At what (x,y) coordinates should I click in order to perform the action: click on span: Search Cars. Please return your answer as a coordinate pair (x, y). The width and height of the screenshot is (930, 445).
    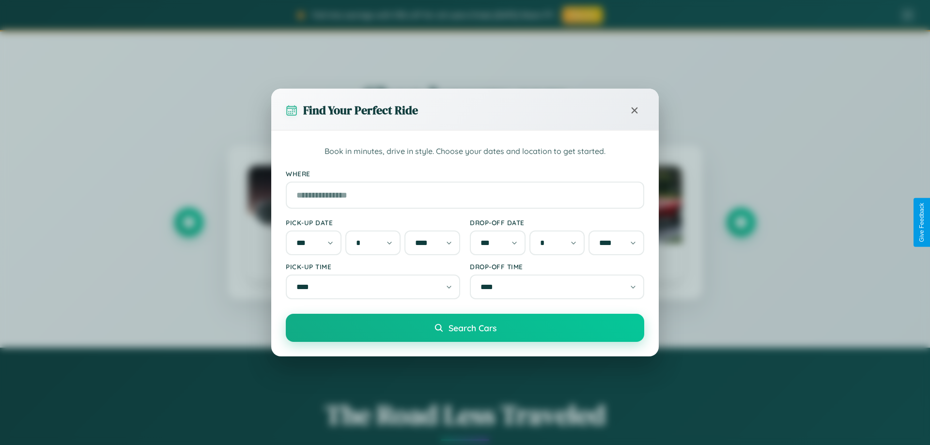
    Looking at the image, I should click on (472, 328).